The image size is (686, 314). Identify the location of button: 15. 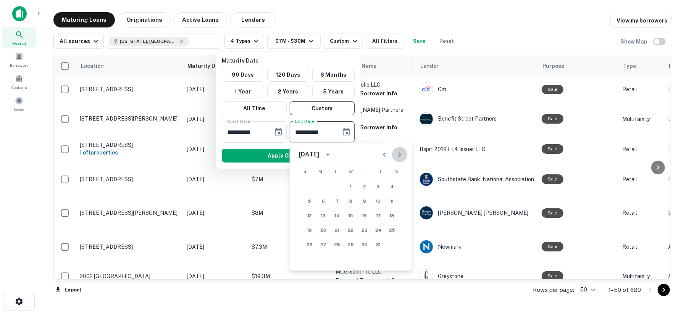
(351, 216).